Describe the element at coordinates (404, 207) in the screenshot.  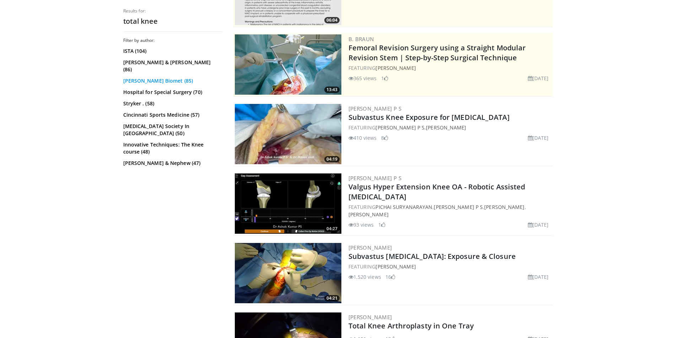
I see `a: Pichai Suryanarayan` at that location.